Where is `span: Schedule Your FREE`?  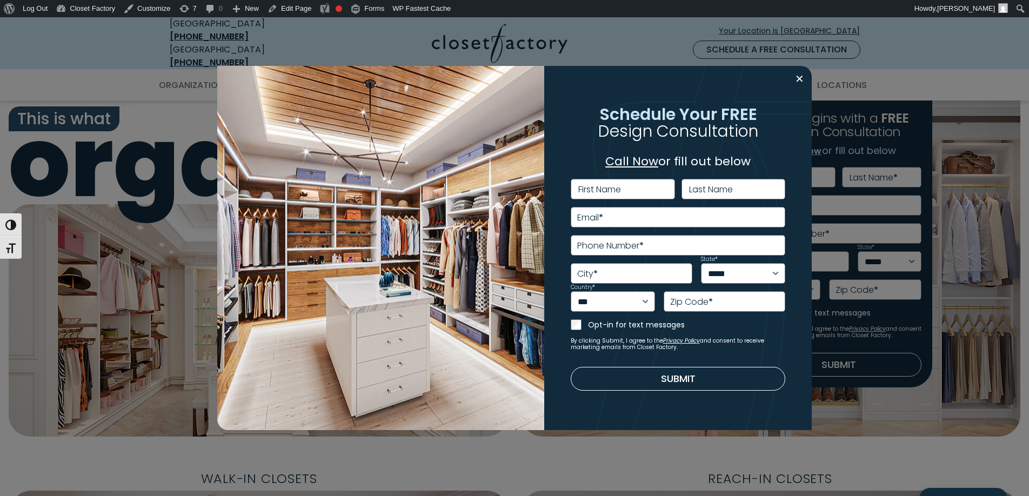
span: Schedule Your FREE is located at coordinates (678, 113).